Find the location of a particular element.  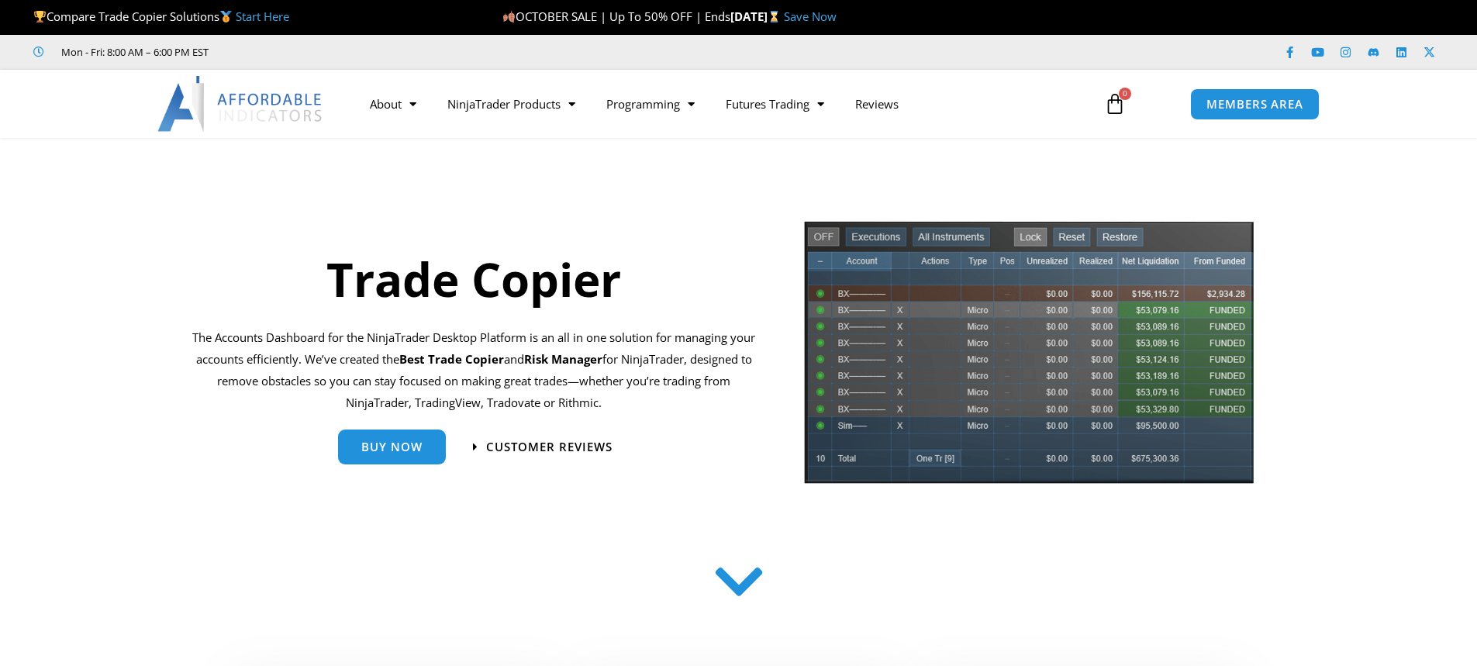

a: Customer Reviews is located at coordinates (543, 447).